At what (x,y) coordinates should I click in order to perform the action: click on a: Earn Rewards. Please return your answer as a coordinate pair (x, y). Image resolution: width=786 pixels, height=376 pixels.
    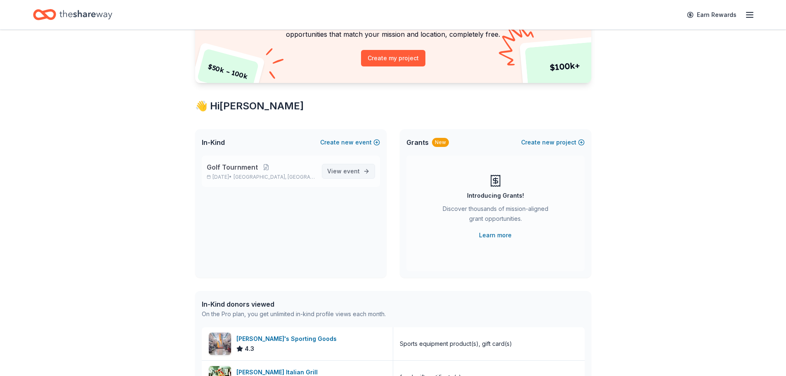
    Looking at the image, I should click on (711, 15).